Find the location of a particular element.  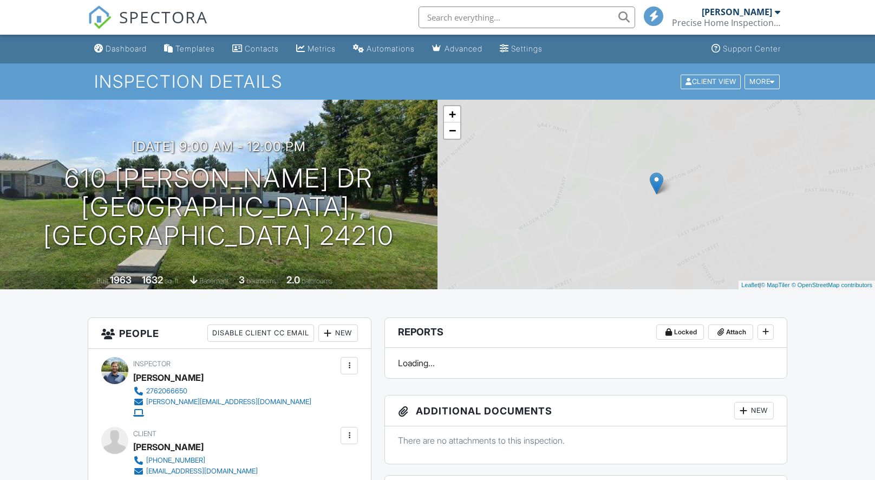

div: Contacts is located at coordinates (262, 48).